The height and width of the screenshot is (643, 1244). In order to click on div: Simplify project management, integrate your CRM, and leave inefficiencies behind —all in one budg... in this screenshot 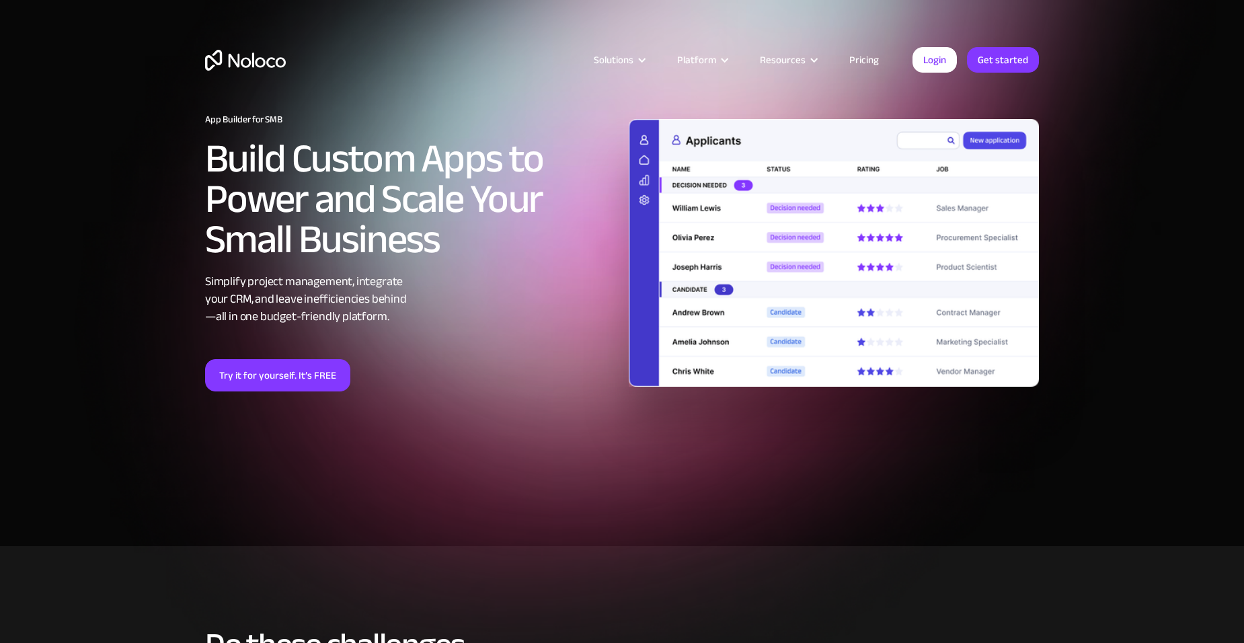, I will do `click(410, 299)`.